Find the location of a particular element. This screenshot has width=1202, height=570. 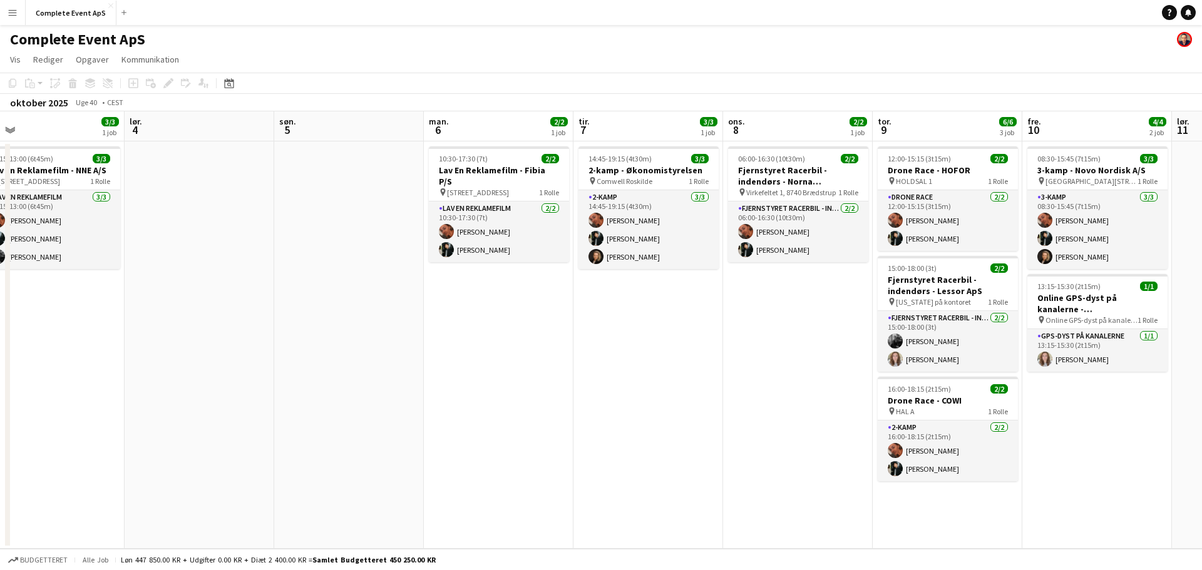

span: 11 is located at coordinates (1182, 130).